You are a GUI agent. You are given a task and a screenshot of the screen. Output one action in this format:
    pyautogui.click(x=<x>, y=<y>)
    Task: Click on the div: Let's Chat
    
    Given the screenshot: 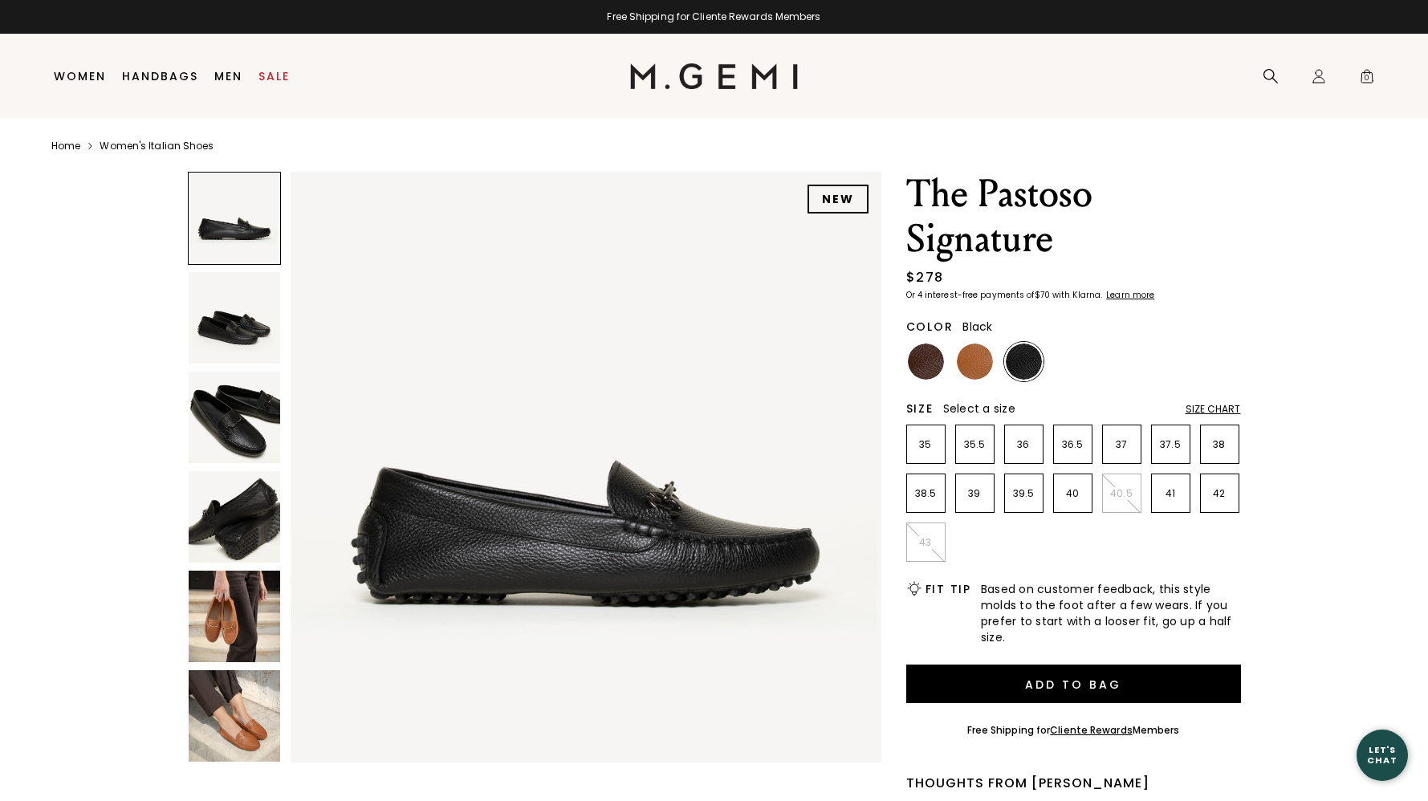 What is the action you would take?
    pyautogui.click(x=1383, y=755)
    